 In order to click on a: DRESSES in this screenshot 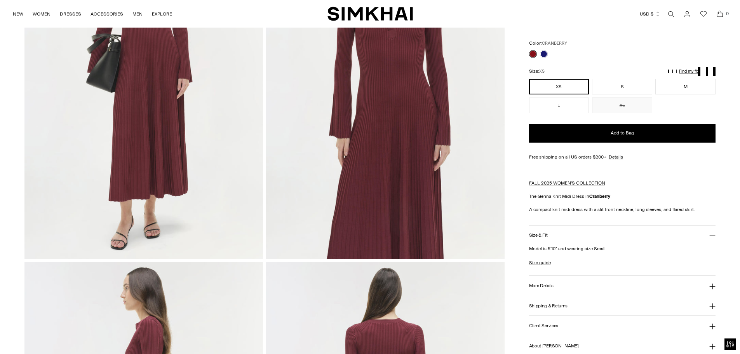, I will do `click(70, 14)`.